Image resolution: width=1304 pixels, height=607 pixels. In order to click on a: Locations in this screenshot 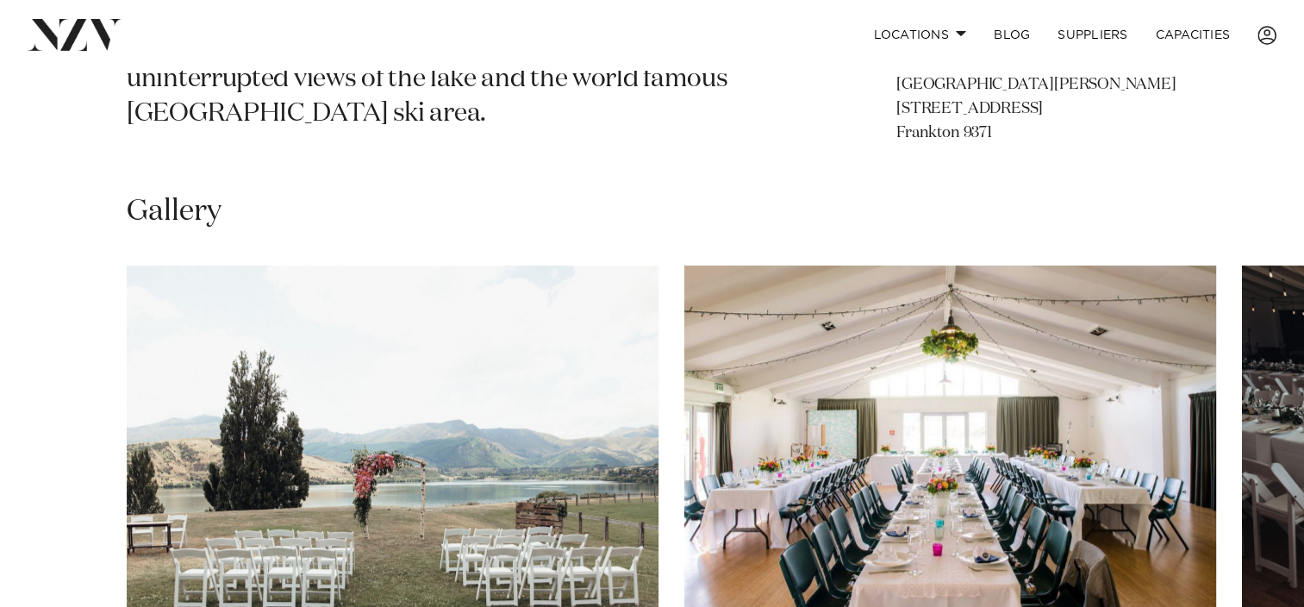, I will do `click(920, 34)`.